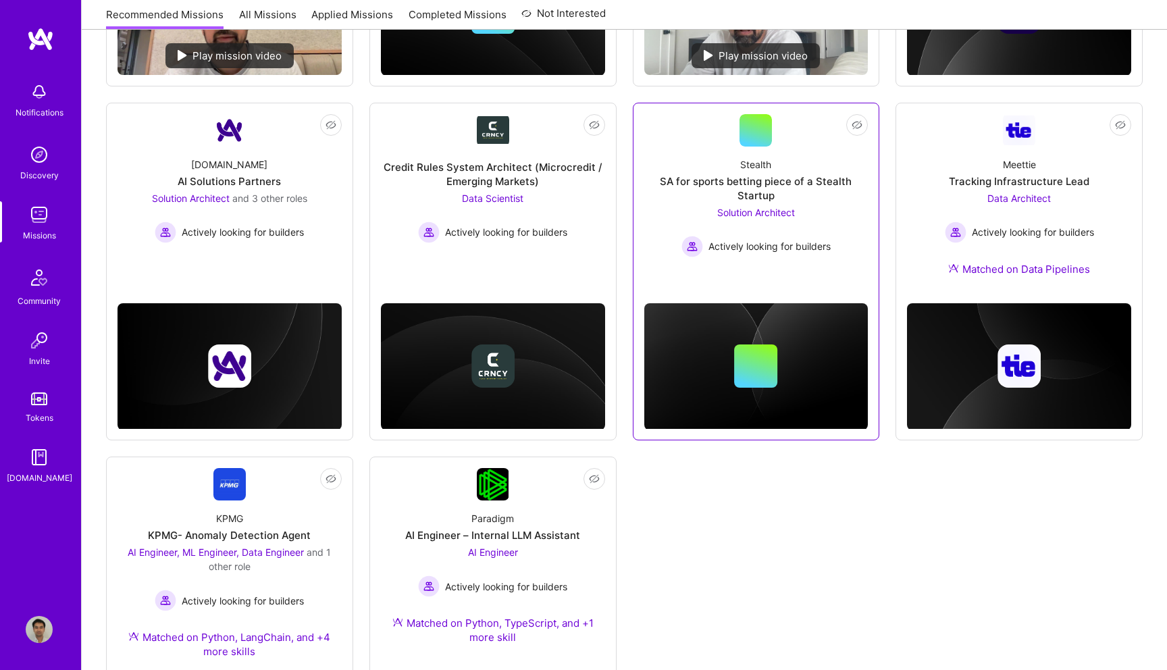 Image resolution: width=1167 pixels, height=670 pixels. Describe the element at coordinates (39, 112) in the screenshot. I see `div: Notifications` at that location.